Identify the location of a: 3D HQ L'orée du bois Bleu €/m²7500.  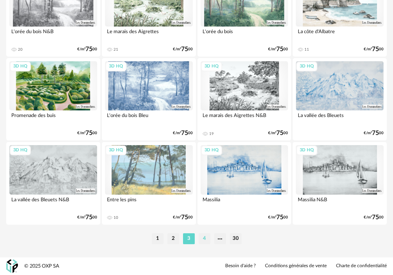
(149, 99).